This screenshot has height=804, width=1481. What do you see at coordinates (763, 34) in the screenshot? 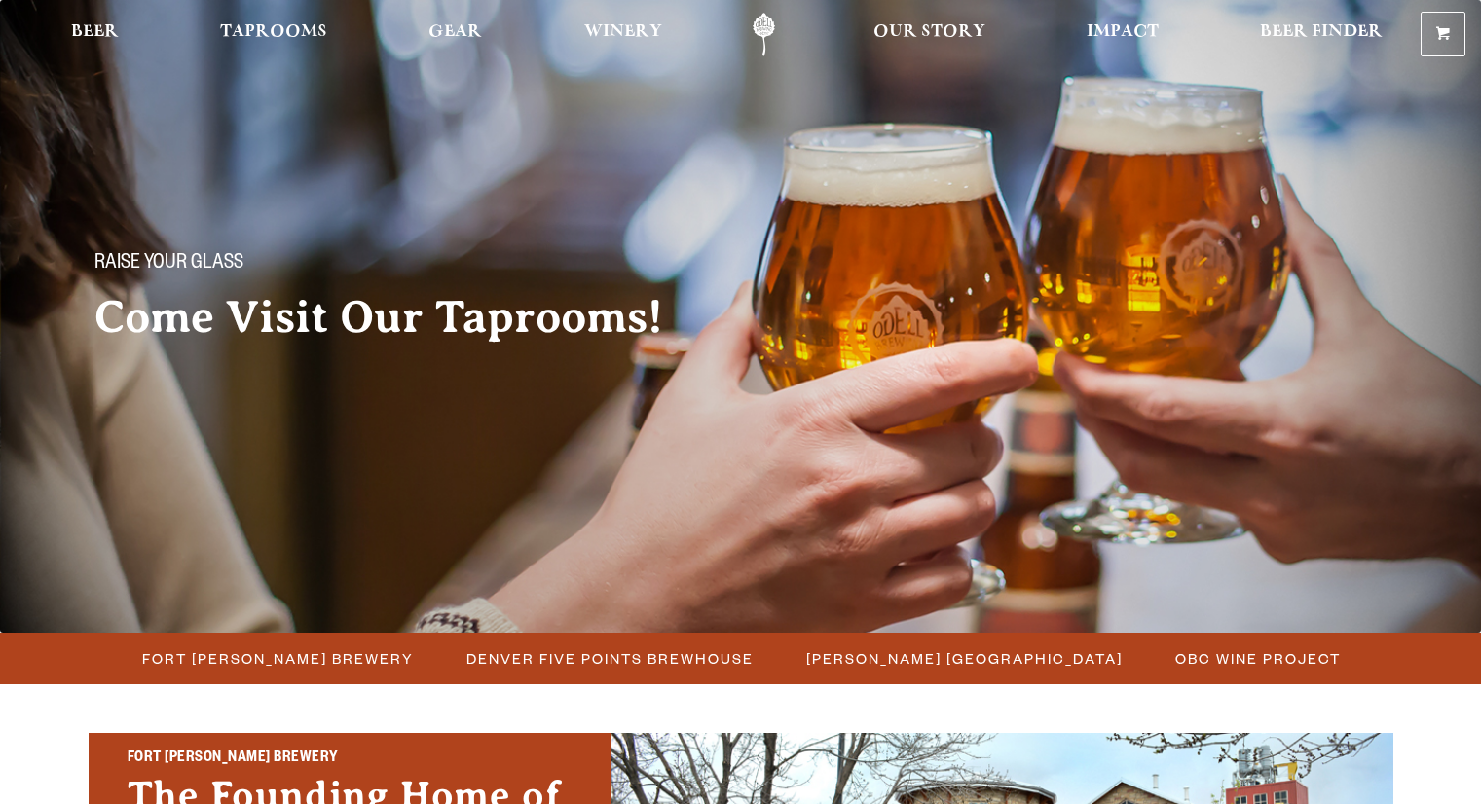
I see `a: Odell Home` at bounding box center [763, 34].